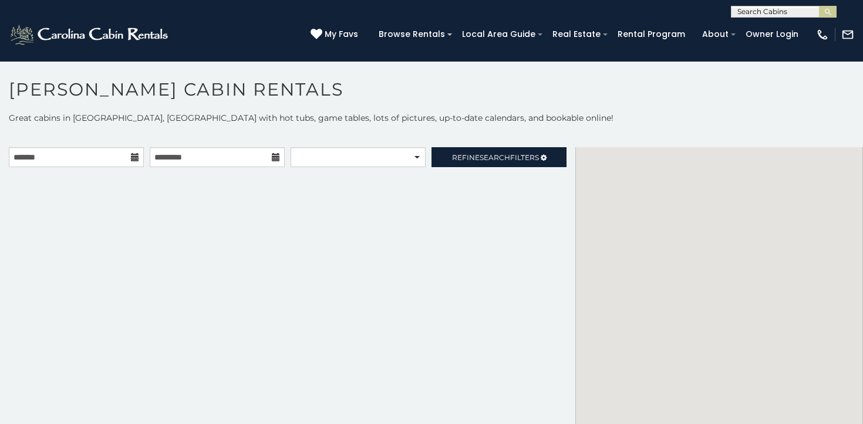  Describe the element at coordinates (412, 34) in the screenshot. I see `a: Browse Rentals` at that location.